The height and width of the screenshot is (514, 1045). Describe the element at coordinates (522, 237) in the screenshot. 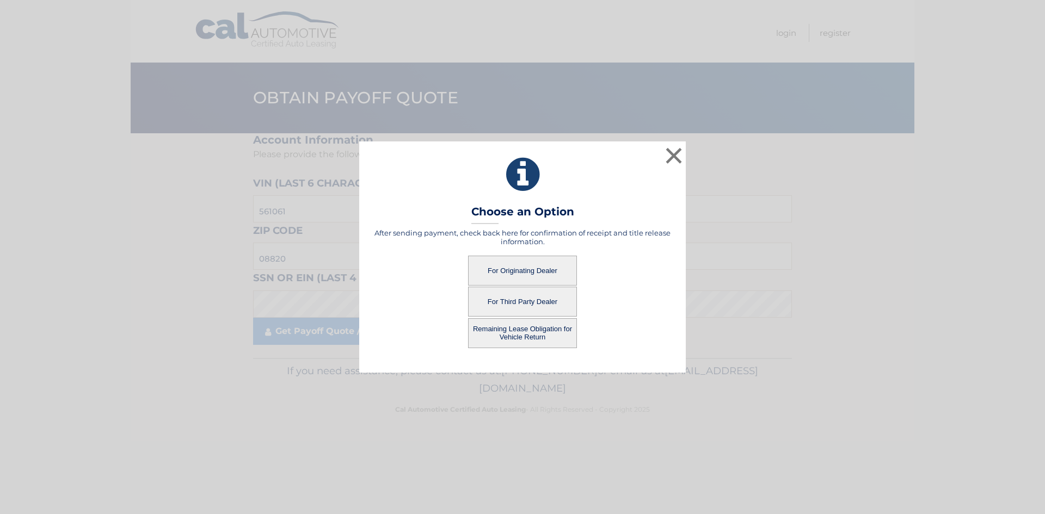

I see `h5: After sending payment, check back here for confirmation of receipt and title release information.` at that location.